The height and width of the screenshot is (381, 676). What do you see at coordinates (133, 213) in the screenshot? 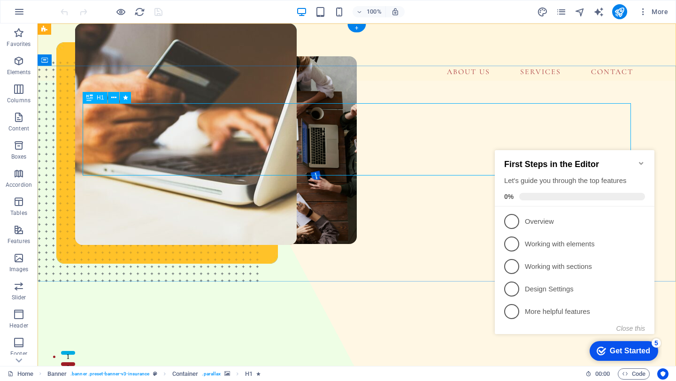
I see `div: Get Started 5 items remaining, 0% complete` at bounding box center [133, 213].